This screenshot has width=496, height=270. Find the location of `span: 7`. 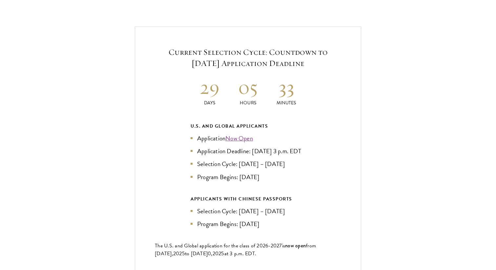

span: 7 is located at coordinates (281, 246).